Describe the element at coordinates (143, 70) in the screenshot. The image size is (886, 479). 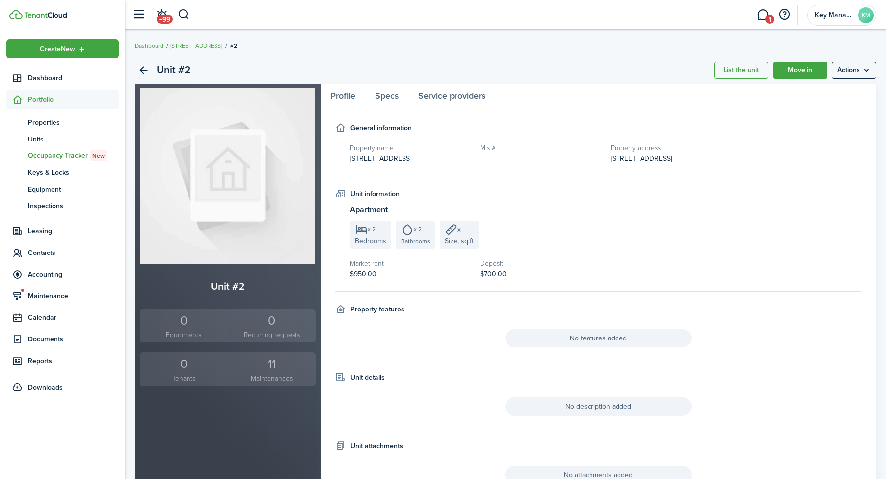
I see `a: Back` at that location.